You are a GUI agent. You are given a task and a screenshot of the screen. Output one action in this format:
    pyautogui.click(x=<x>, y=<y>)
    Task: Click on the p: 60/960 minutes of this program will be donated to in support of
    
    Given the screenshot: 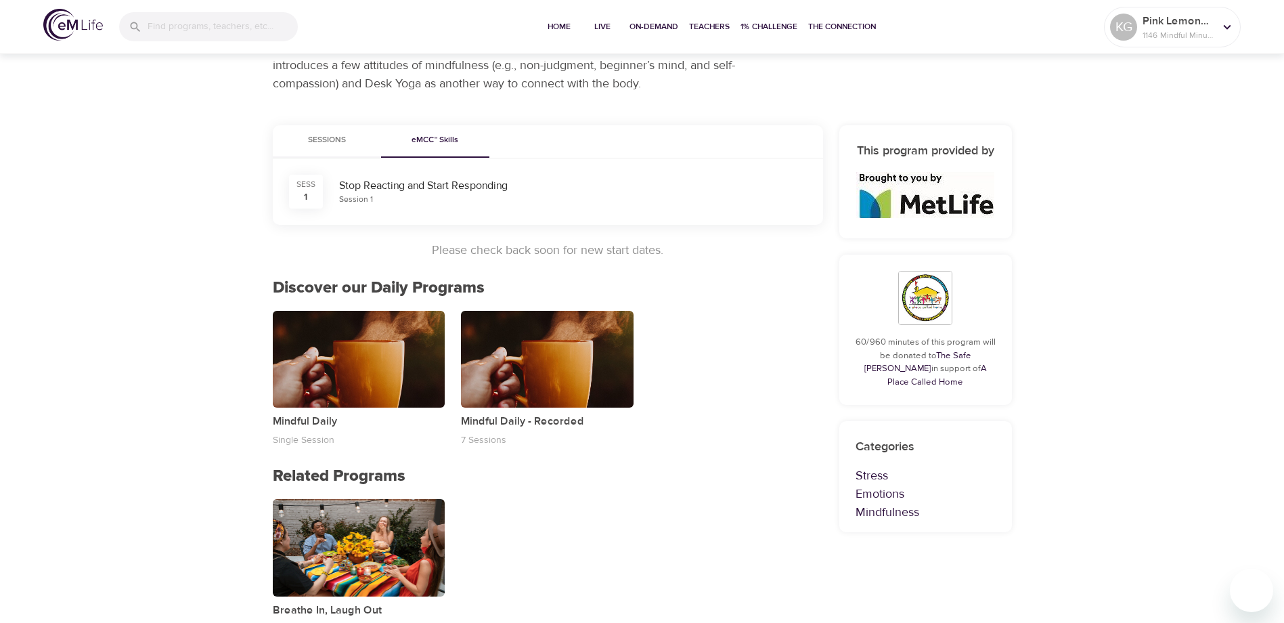 What is the action you would take?
    pyautogui.click(x=925, y=362)
    